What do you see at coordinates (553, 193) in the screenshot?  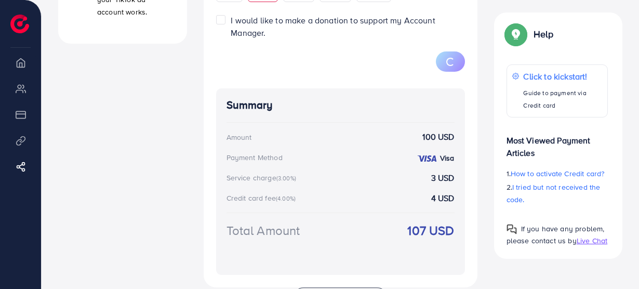 I see `span: I tried but not received the code.` at bounding box center [553, 193].